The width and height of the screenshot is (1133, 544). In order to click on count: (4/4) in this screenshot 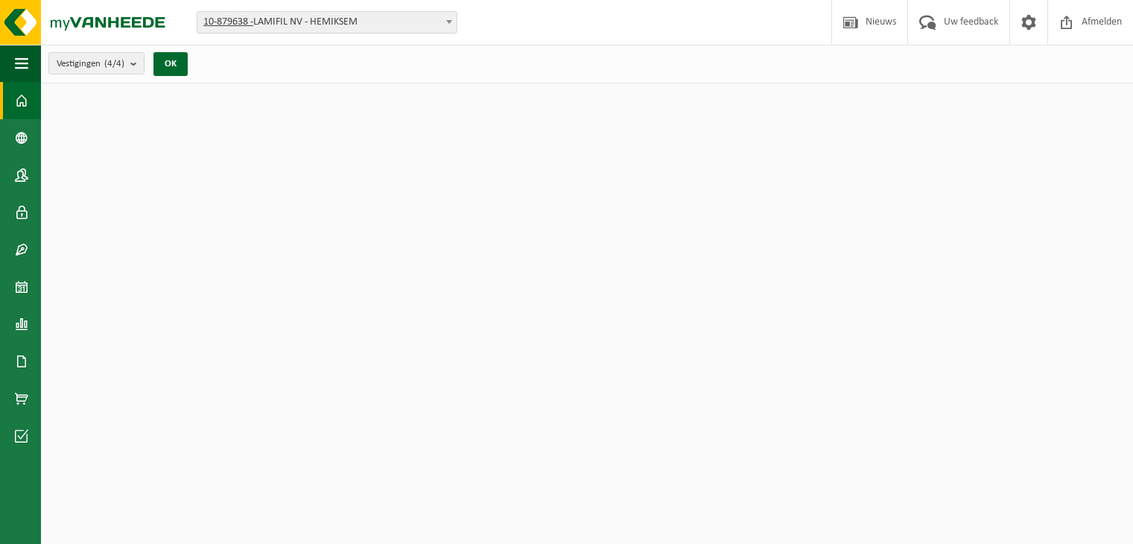, I will do `click(114, 63)`.